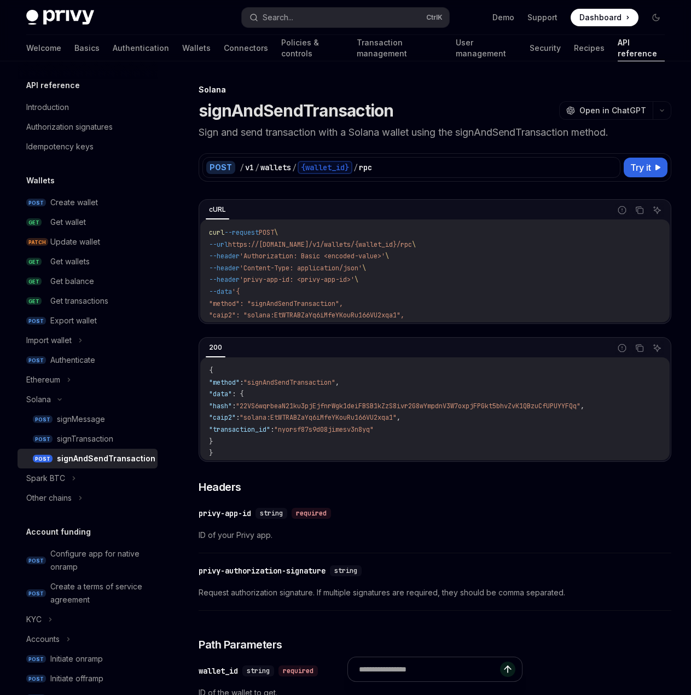 Image resolution: width=691 pixels, height=695 pixels. I want to click on div: Update wallet, so click(75, 242).